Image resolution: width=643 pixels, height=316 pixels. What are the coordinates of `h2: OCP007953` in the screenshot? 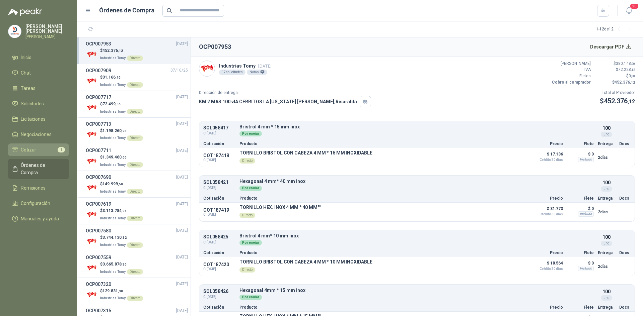 It's located at (215, 47).